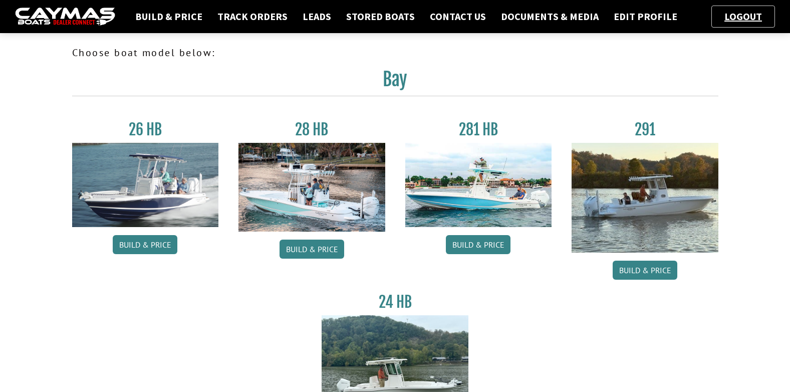 This screenshot has width=790, height=392. Describe the element at coordinates (645, 197) in the screenshot. I see `img: 291_Thumbnail.jpg` at that location.